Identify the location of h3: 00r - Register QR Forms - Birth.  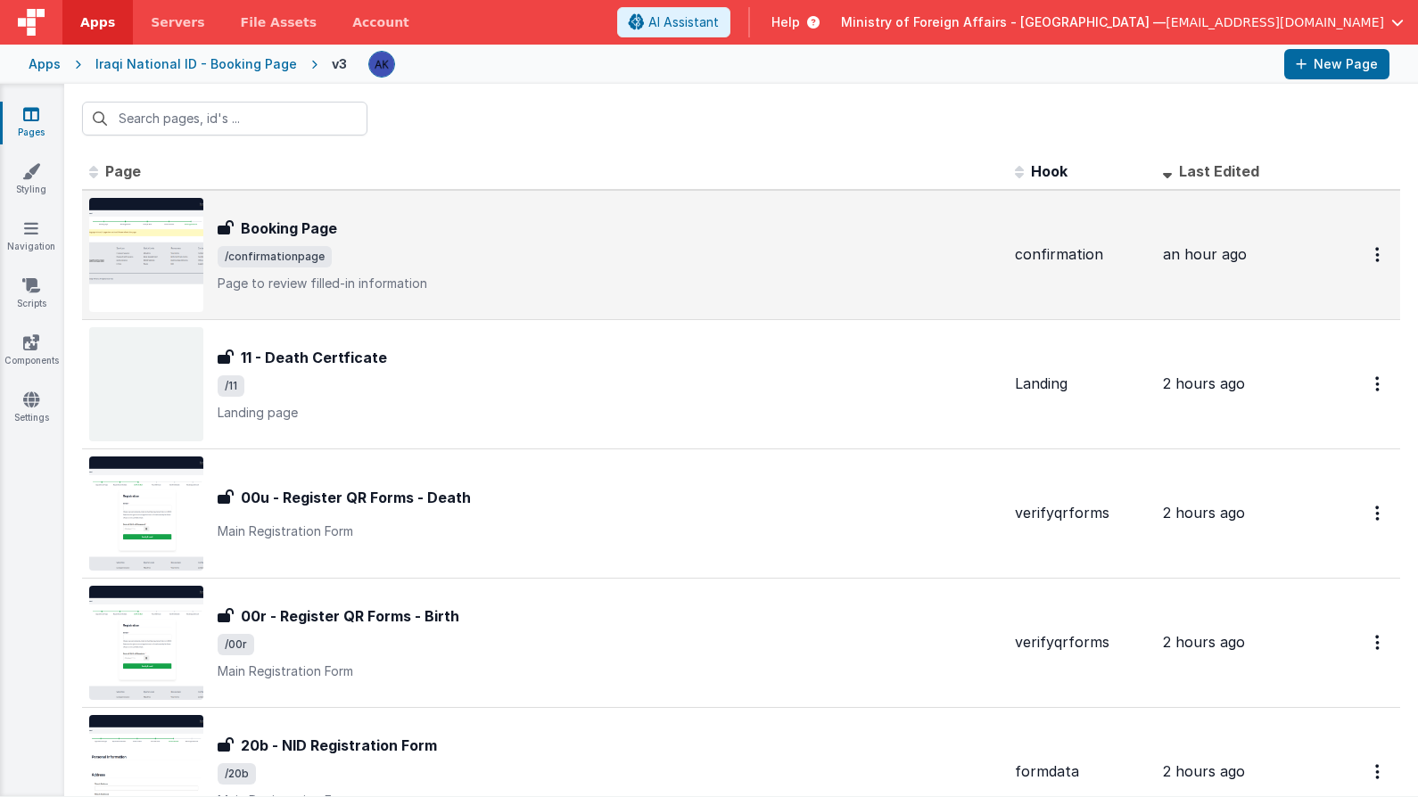
(349, 616).